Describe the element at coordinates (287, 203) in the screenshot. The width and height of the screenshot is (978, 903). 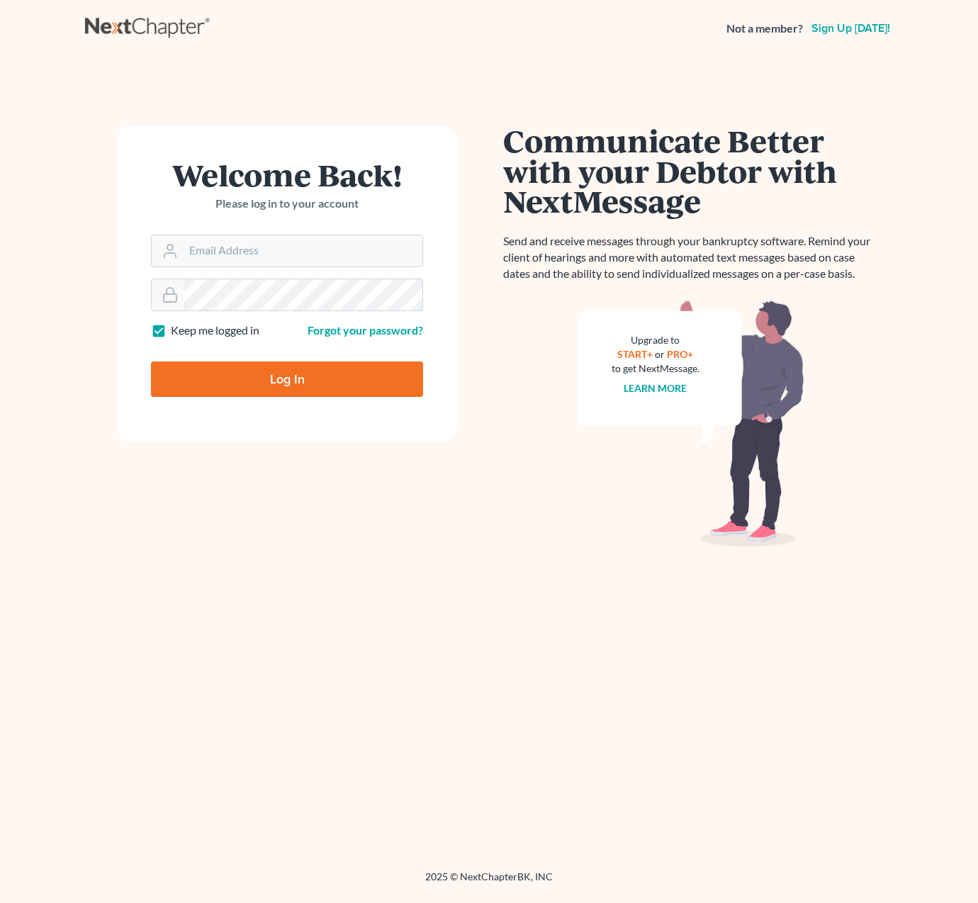
I see `p: Please log in to your account` at that location.